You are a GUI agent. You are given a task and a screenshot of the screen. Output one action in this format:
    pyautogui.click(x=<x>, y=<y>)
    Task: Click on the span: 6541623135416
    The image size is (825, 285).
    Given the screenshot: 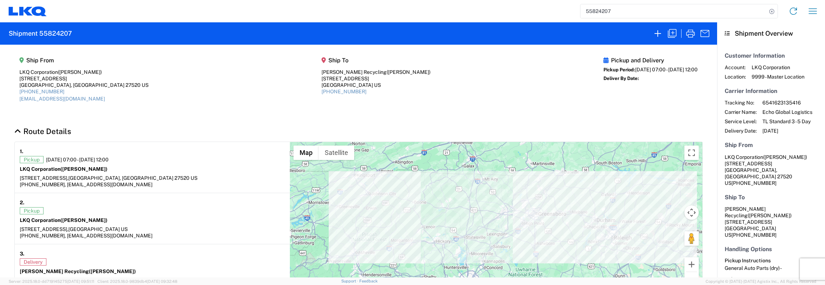 What is the action you would take?
    pyautogui.click(x=788, y=103)
    